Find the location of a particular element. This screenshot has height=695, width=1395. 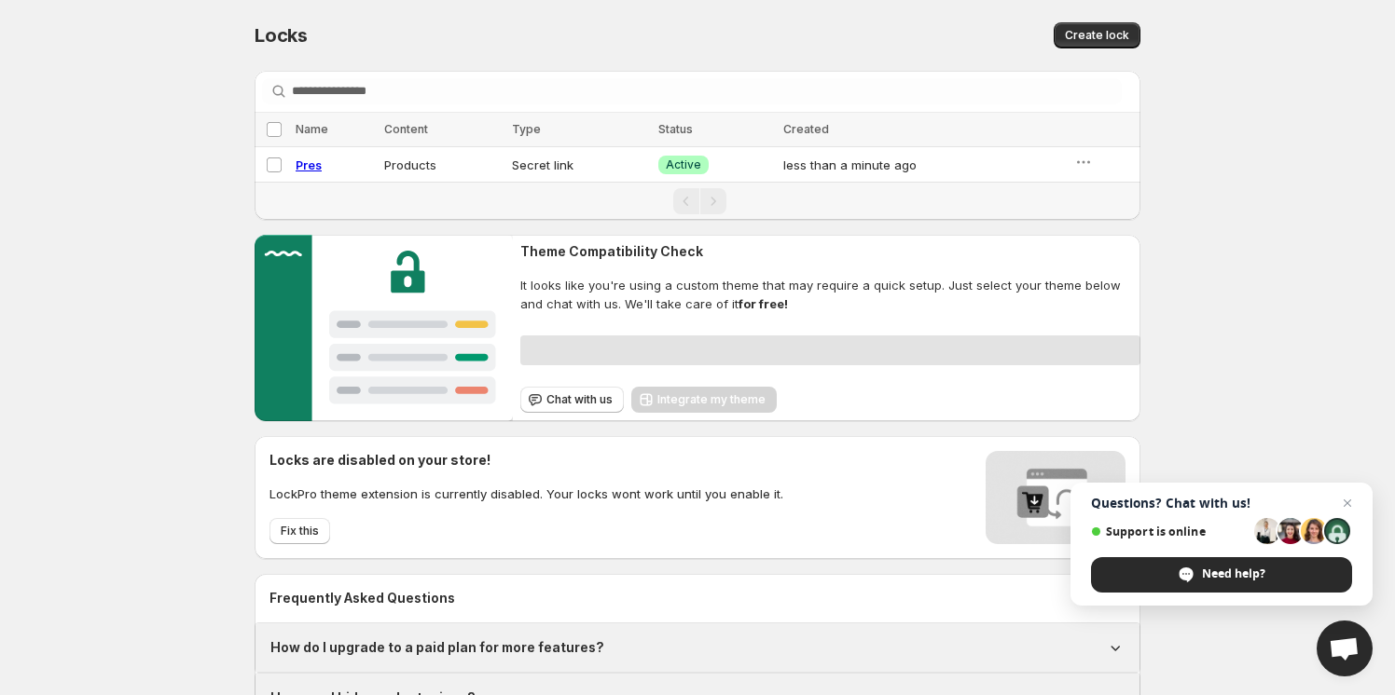

div: Open chat is located at coordinates (1344, 649).